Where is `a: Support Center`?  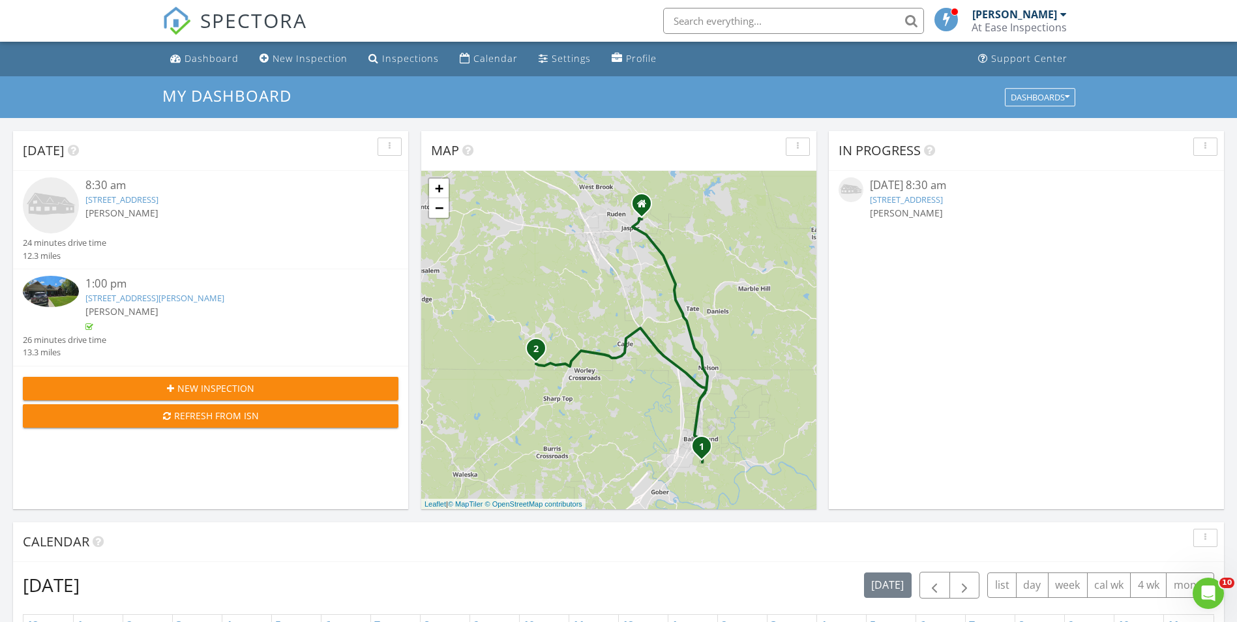
a: Support Center is located at coordinates (1023, 59).